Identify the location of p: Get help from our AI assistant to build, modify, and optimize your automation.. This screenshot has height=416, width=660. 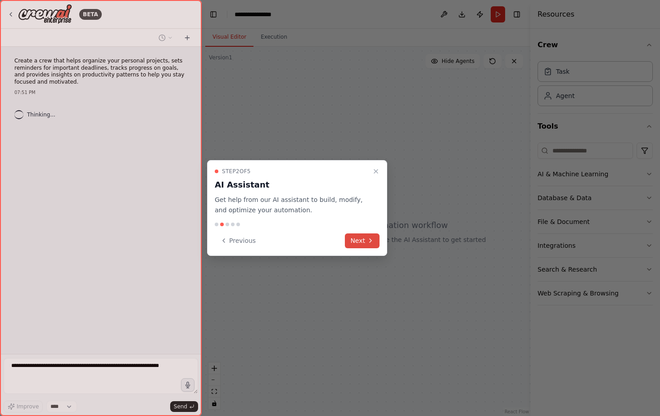
(292, 205).